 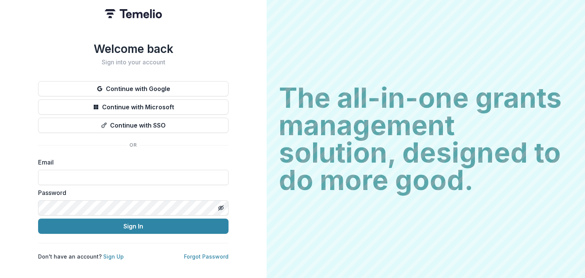 I want to click on h2: Sign into your account, so click(x=133, y=62).